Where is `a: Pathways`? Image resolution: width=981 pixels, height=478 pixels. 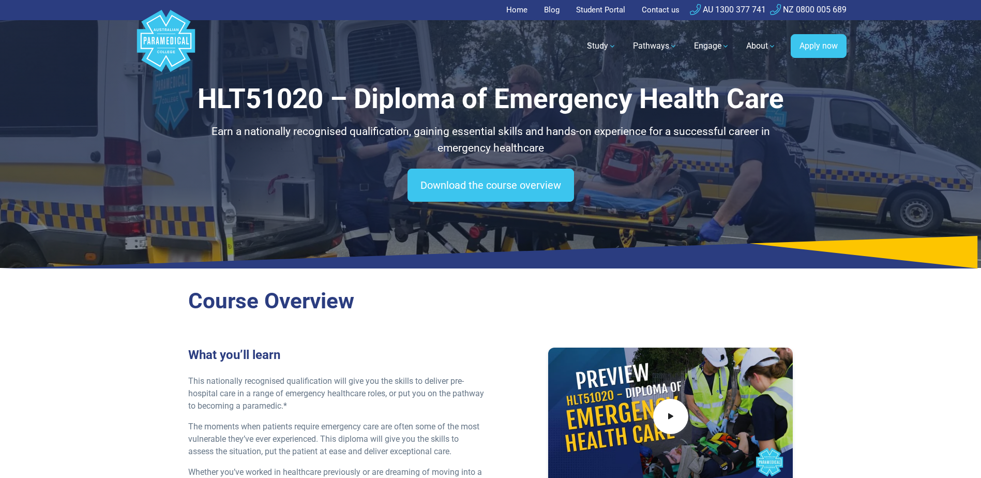
a: Pathways is located at coordinates (655, 46).